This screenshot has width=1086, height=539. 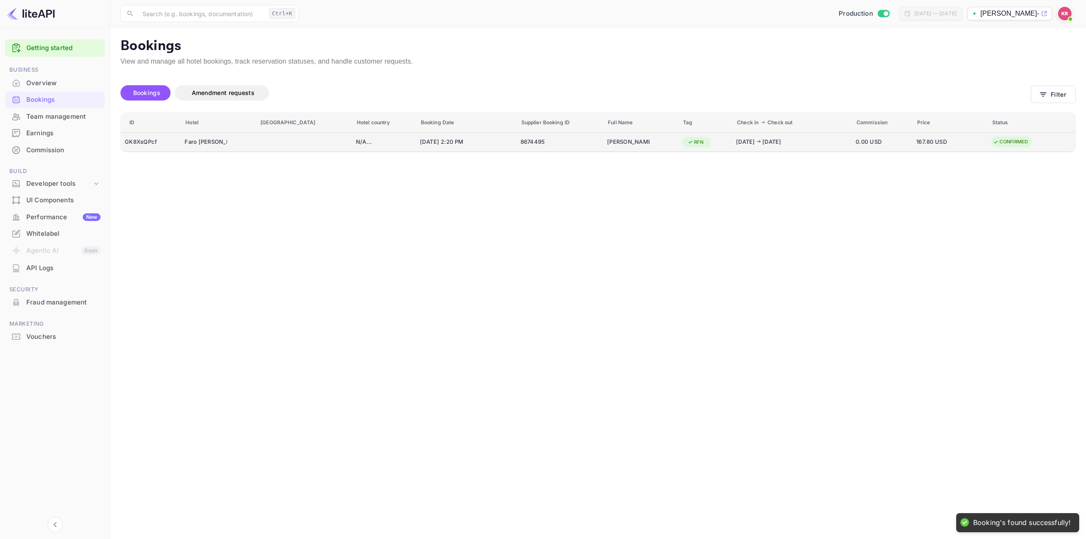 What do you see at coordinates (55, 217) in the screenshot?
I see `a: PerformanceNew` at bounding box center [55, 217].